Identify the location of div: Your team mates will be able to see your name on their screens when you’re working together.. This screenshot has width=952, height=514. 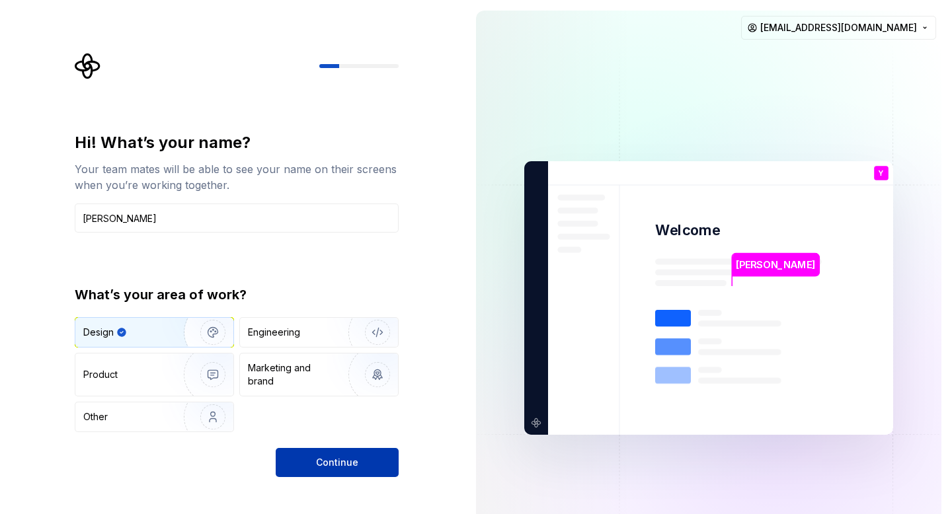
(237, 177).